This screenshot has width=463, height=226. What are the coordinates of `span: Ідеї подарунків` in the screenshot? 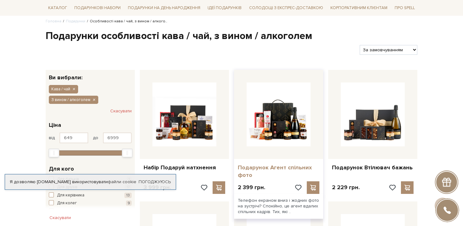 It's located at (225, 8).